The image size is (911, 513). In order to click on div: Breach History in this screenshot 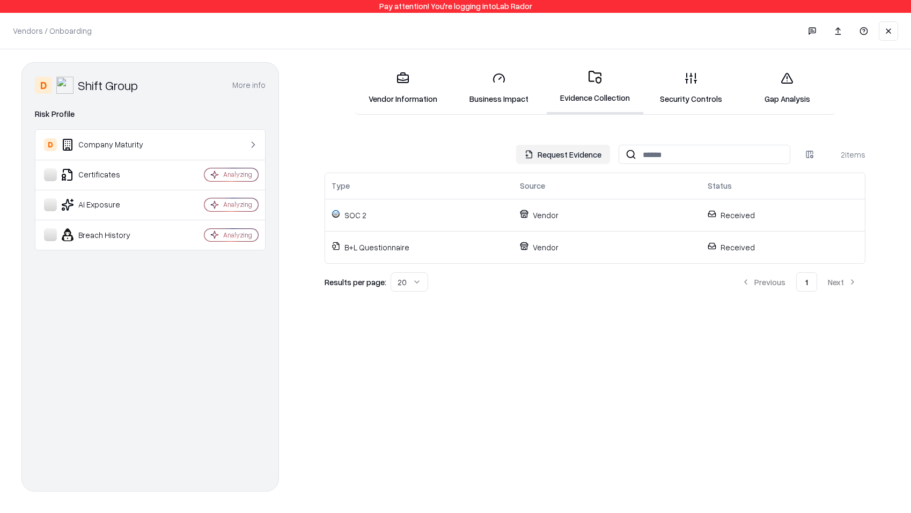, I will do `click(108, 235)`.